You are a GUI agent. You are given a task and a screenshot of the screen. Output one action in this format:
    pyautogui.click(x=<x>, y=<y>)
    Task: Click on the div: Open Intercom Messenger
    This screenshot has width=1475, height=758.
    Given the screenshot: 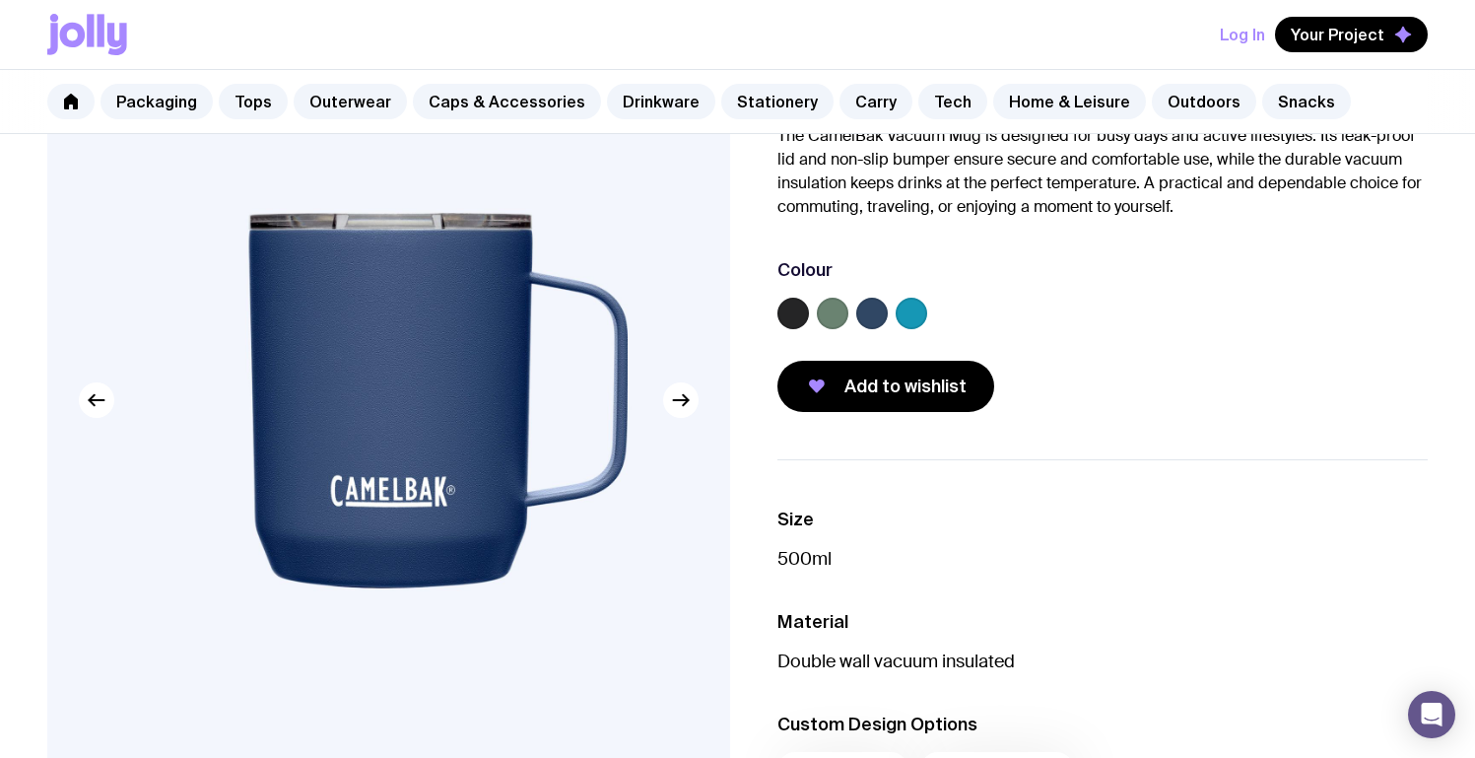 What is the action you would take?
    pyautogui.click(x=1432, y=714)
    